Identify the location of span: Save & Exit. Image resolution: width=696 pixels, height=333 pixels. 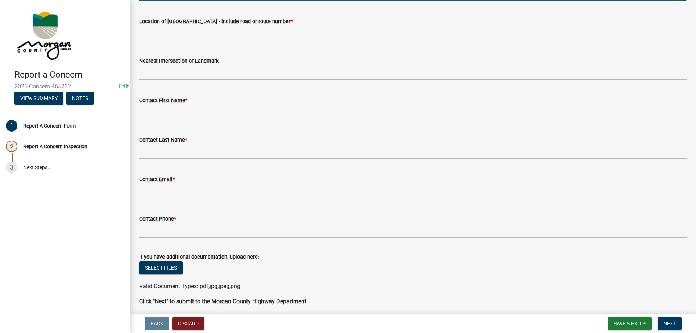
(628, 324).